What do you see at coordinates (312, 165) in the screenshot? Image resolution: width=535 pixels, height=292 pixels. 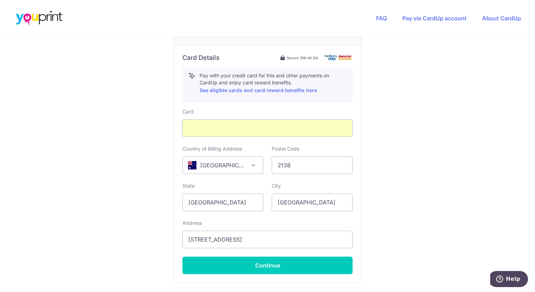 I see `input: Example 123456` at bounding box center [312, 165].